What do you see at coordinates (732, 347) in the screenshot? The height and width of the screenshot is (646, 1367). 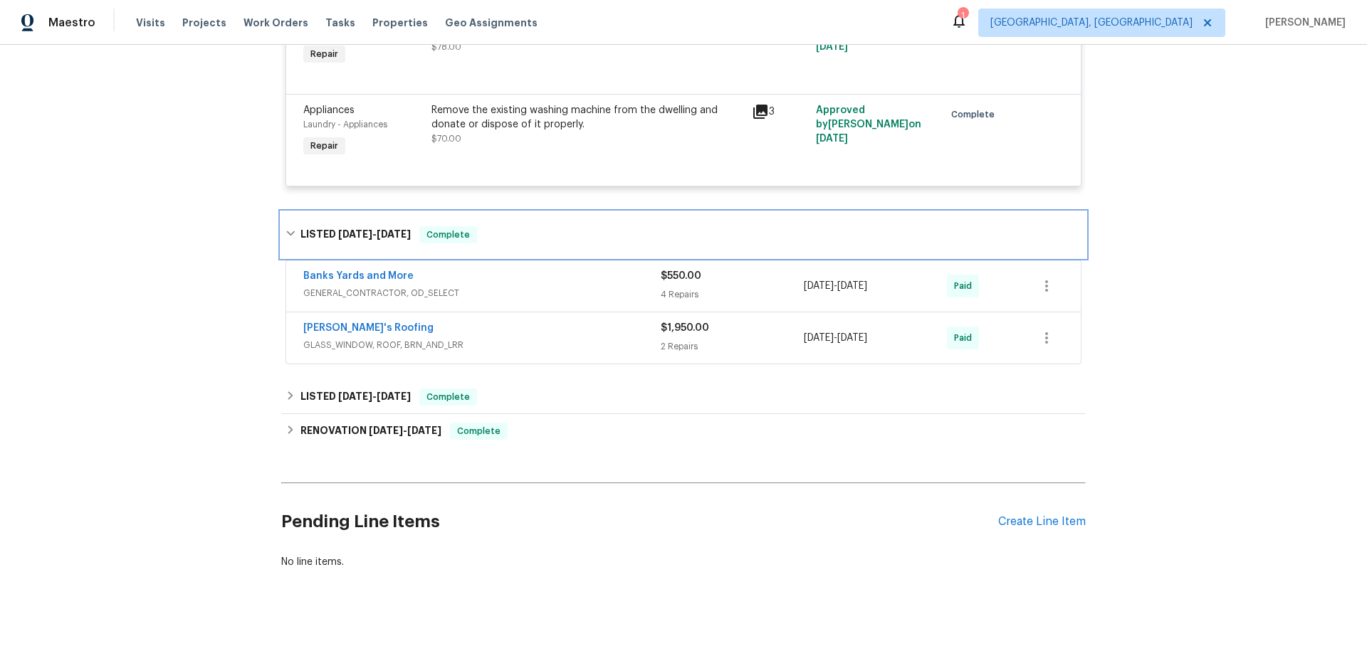 I see `div: 2 Repairs` at bounding box center [732, 347].